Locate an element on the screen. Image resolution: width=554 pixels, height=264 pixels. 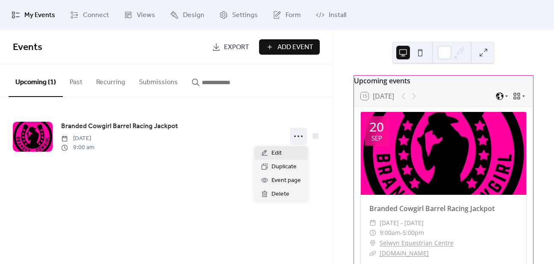
button: Past is located at coordinates (76, 80).